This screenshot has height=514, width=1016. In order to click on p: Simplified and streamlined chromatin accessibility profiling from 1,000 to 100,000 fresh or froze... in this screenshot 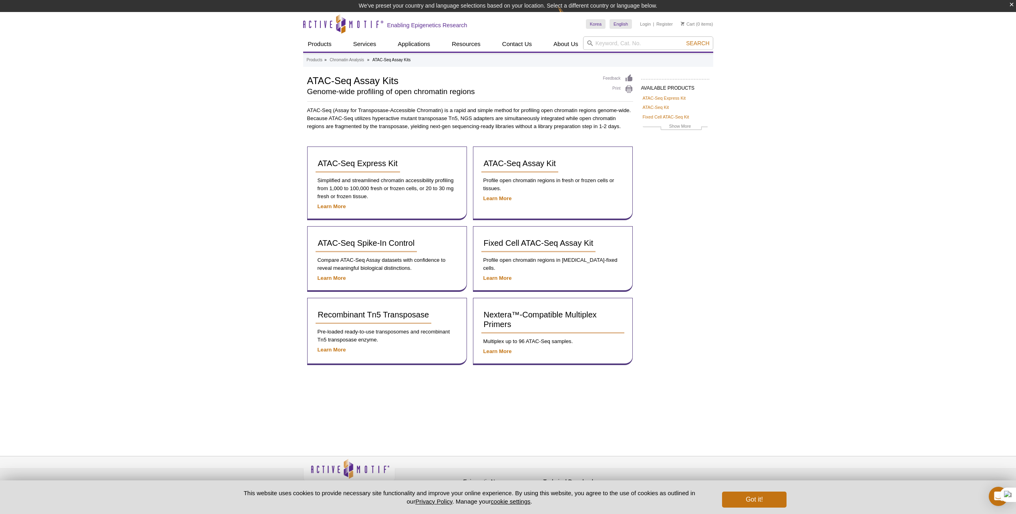, I will do `click(387, 189)`.